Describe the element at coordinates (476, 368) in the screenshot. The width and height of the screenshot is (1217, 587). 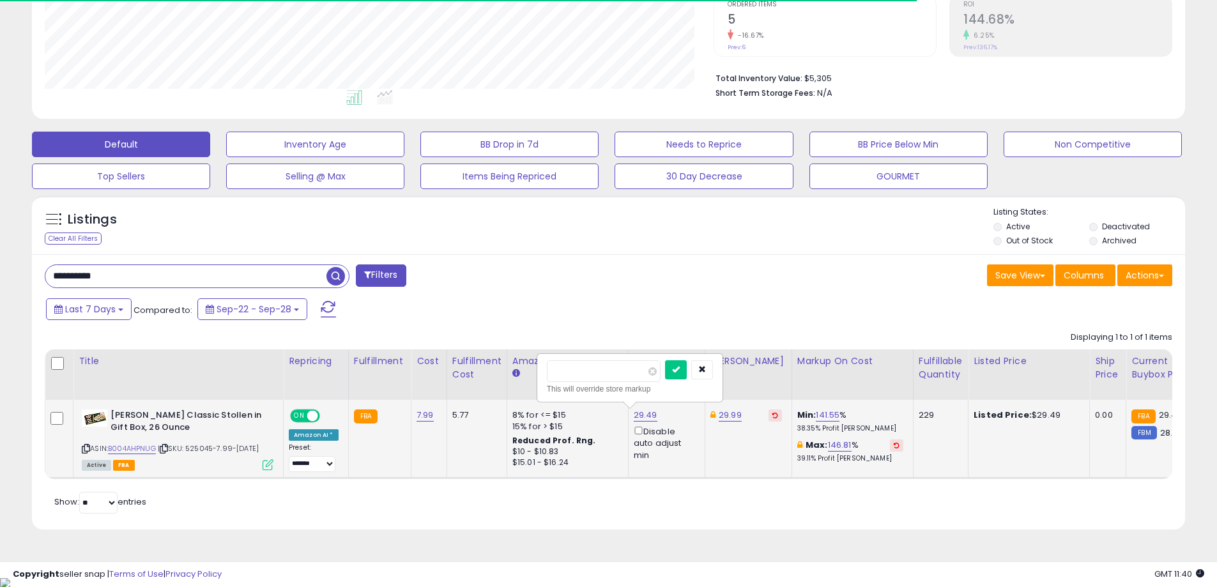
I see `div: Fulfillment Cost` at that location.